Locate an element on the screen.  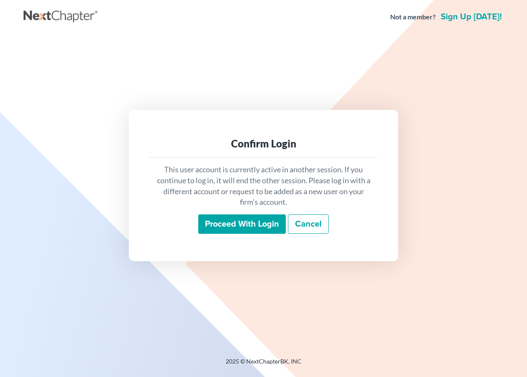
div: 2025 © NextChapterBK, INC is located at coordinates (263, 364).